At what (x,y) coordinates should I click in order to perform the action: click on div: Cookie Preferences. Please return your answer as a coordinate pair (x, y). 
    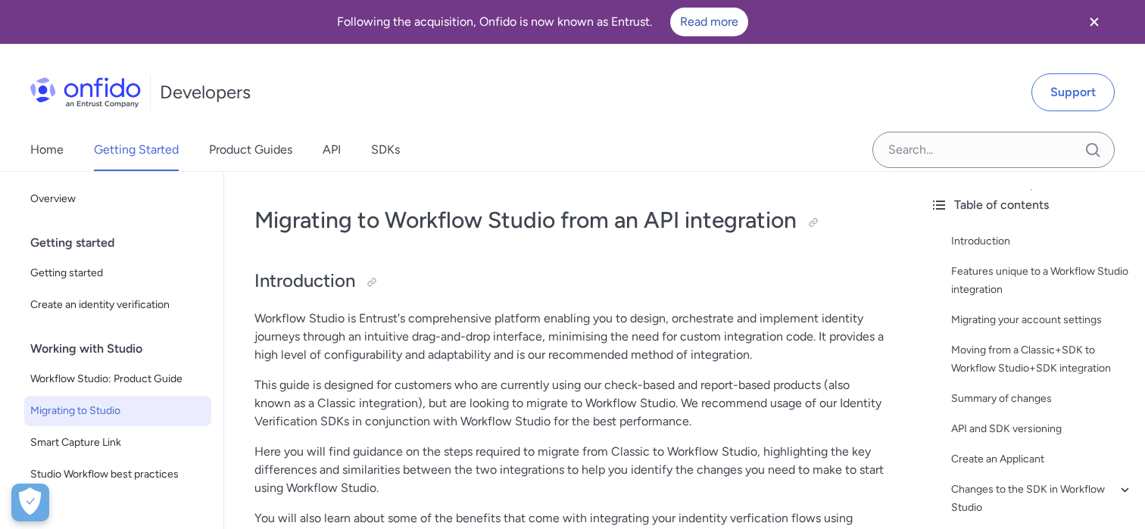
    Looking at the image, I should click on (30, 503).